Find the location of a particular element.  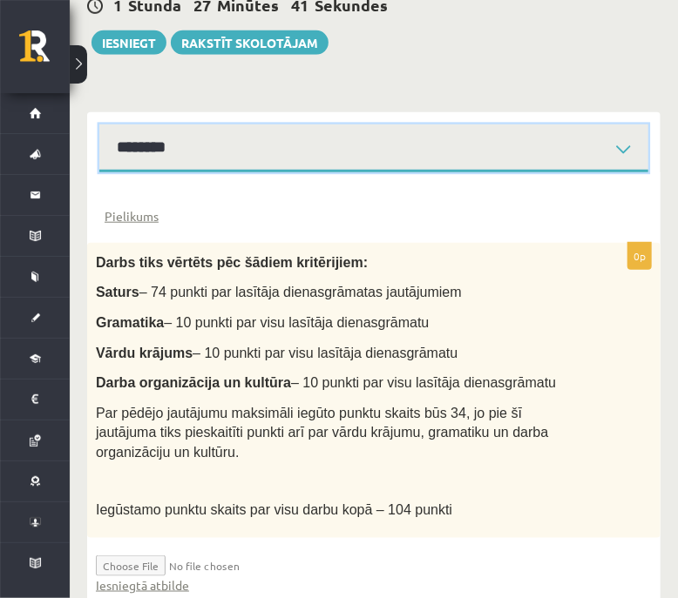

a: Rīgas 1. Tālmācības vidusskola is located at coordinates (44, 52).